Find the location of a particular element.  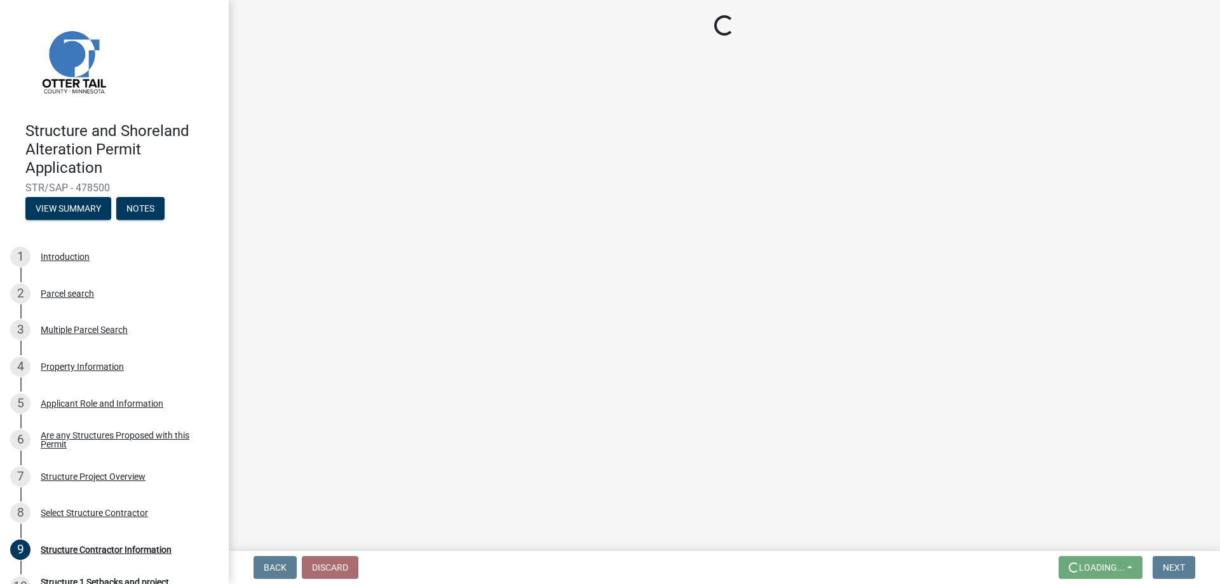

h4: Structure and Shoreland Alteration Permit Application is located at coordinates (122, 149).